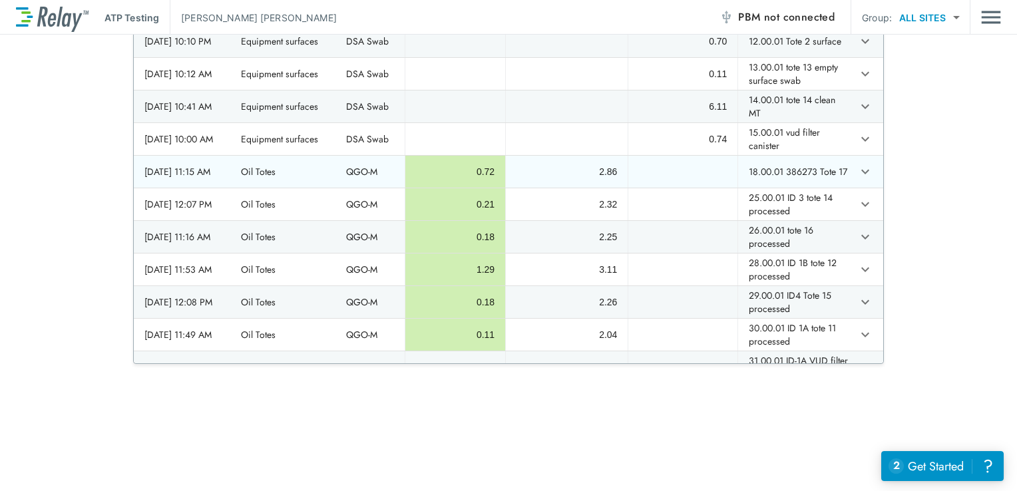 This screenshot has height=491, width=1017. What do you see at coordinates (794, 41) in the screenshot?
I see `td: 12.00.01 Tote 2 surface` at bounding box center [794, 41].